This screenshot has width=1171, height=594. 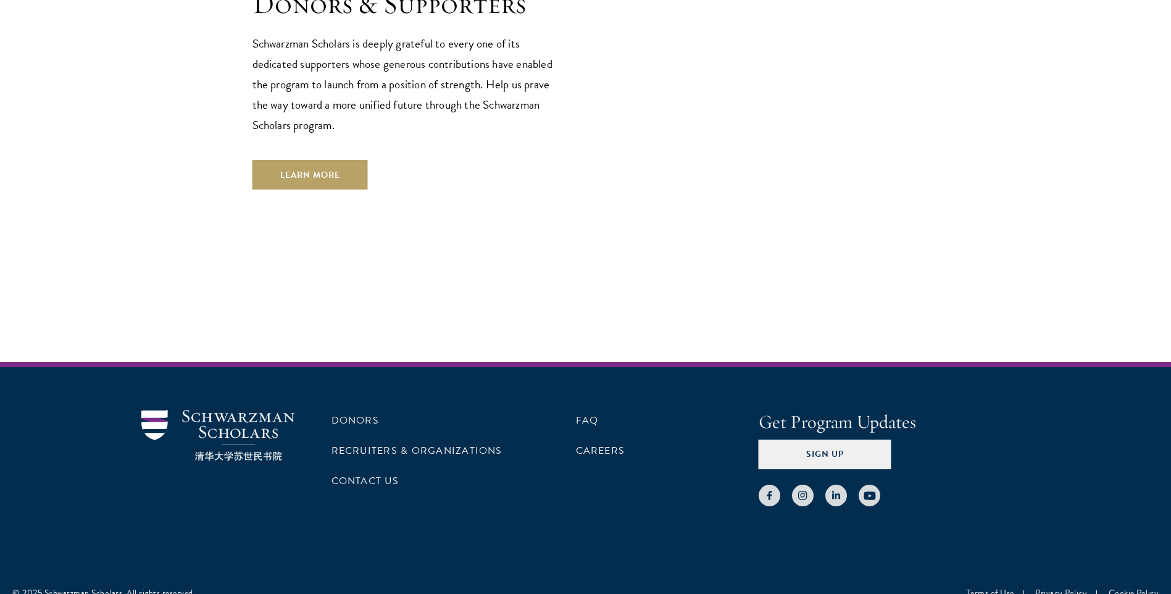 I want to click on a: Learn More, so click(x=310, y=175).